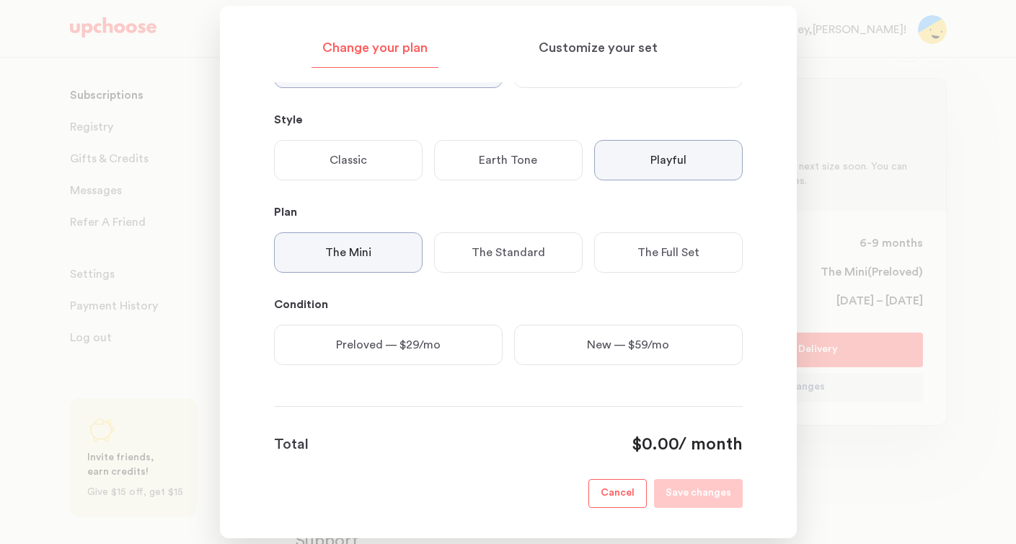 Image resolution: width=1016 pixels, height=544 pixels. Describe the element at coordinates (508, 120) in the screenshot. I see `p: Style` at that location.